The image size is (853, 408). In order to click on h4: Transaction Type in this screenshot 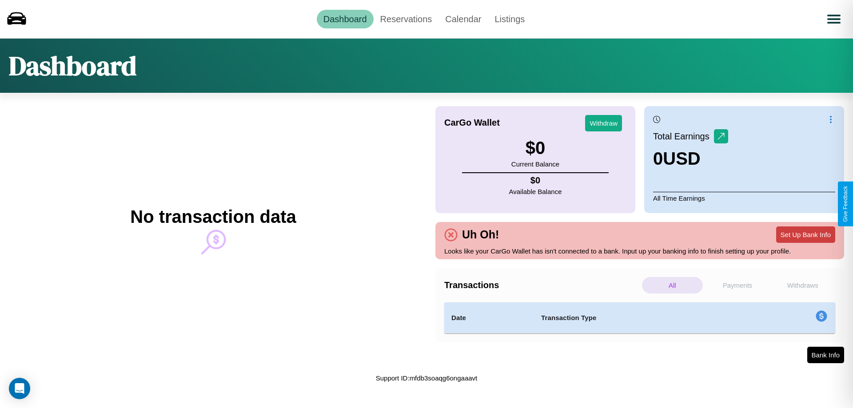, I will do `click(642, 318)`.